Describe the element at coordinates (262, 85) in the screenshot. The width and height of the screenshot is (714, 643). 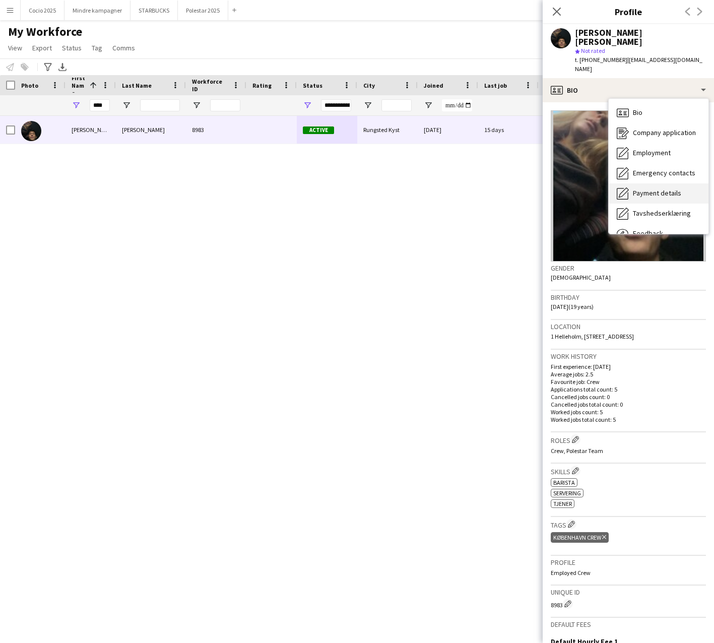
I see `span: Rating` at that location.